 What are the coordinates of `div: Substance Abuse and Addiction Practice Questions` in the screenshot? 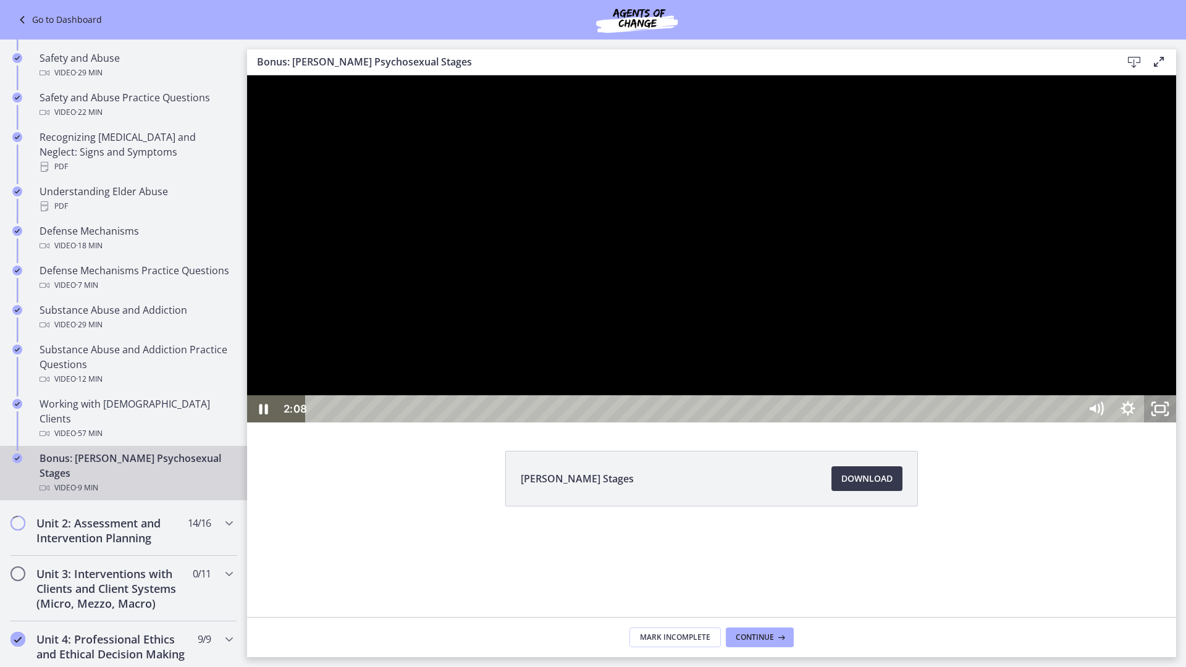 It's located at (136, 364).